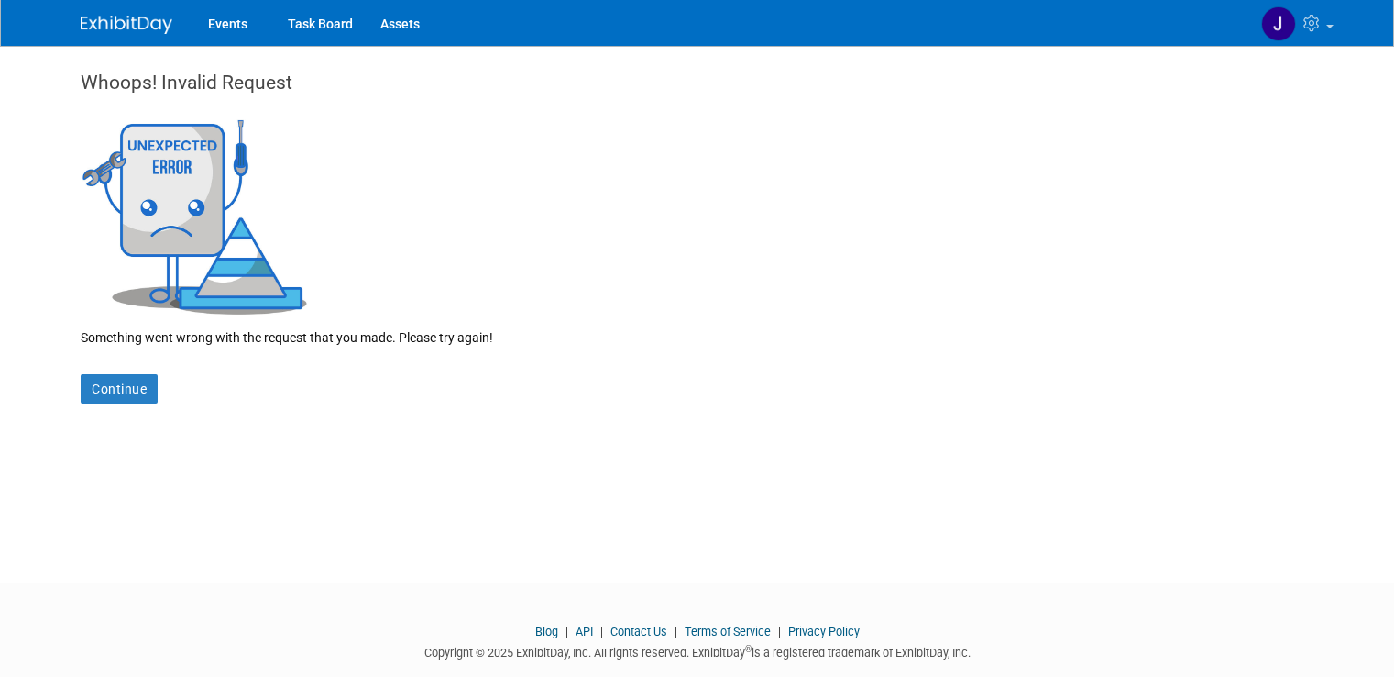  I want to click on a: API, so click(584, 631).